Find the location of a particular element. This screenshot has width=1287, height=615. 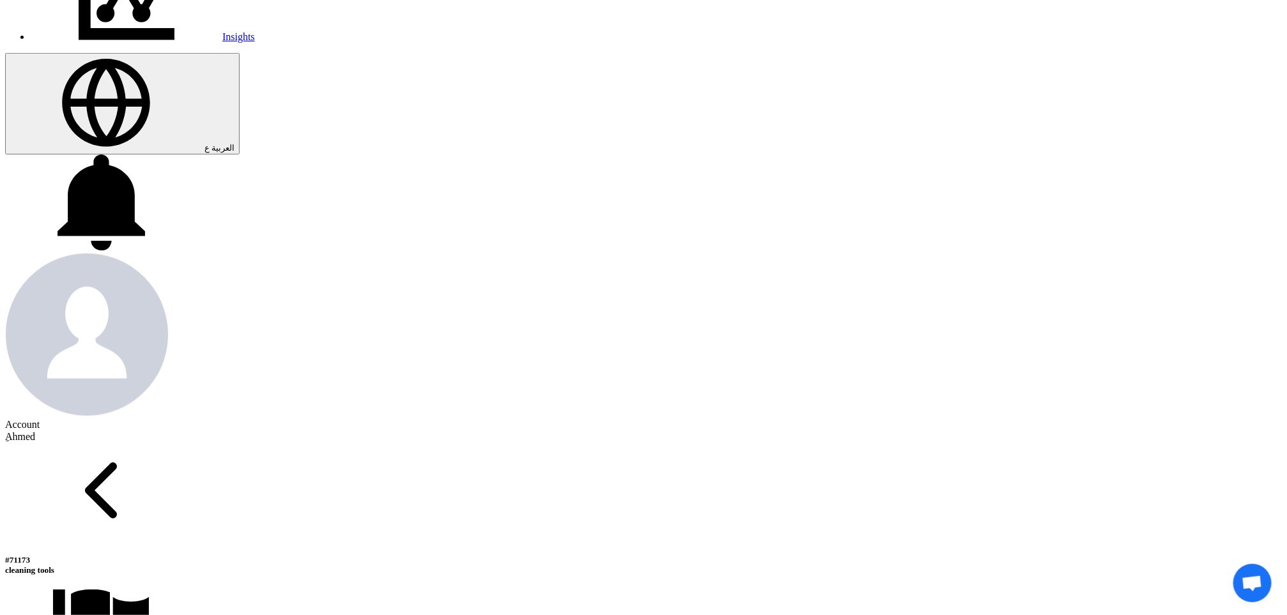

a: Open chat is located at coordinates (1253, 583).